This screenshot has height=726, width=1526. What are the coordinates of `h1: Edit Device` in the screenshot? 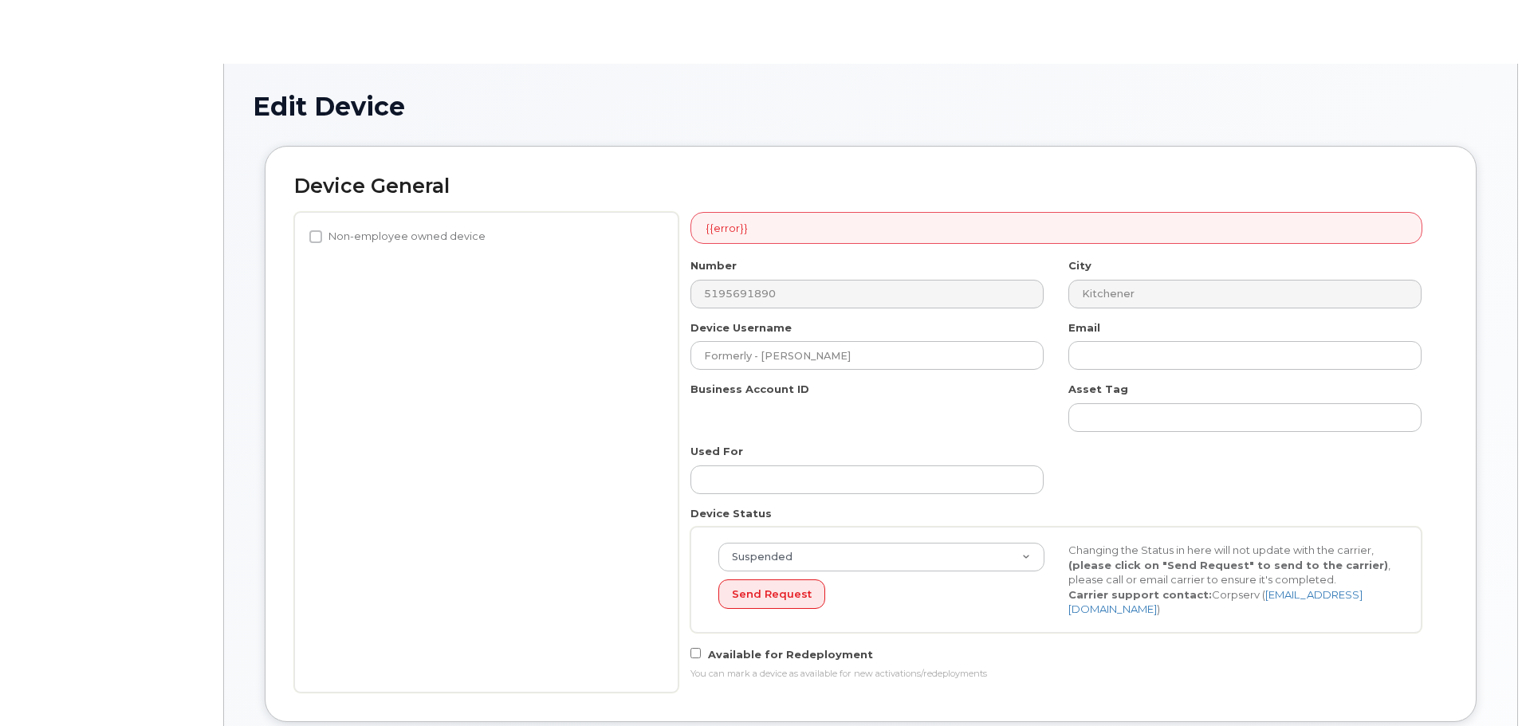 It's located at (870, 106).